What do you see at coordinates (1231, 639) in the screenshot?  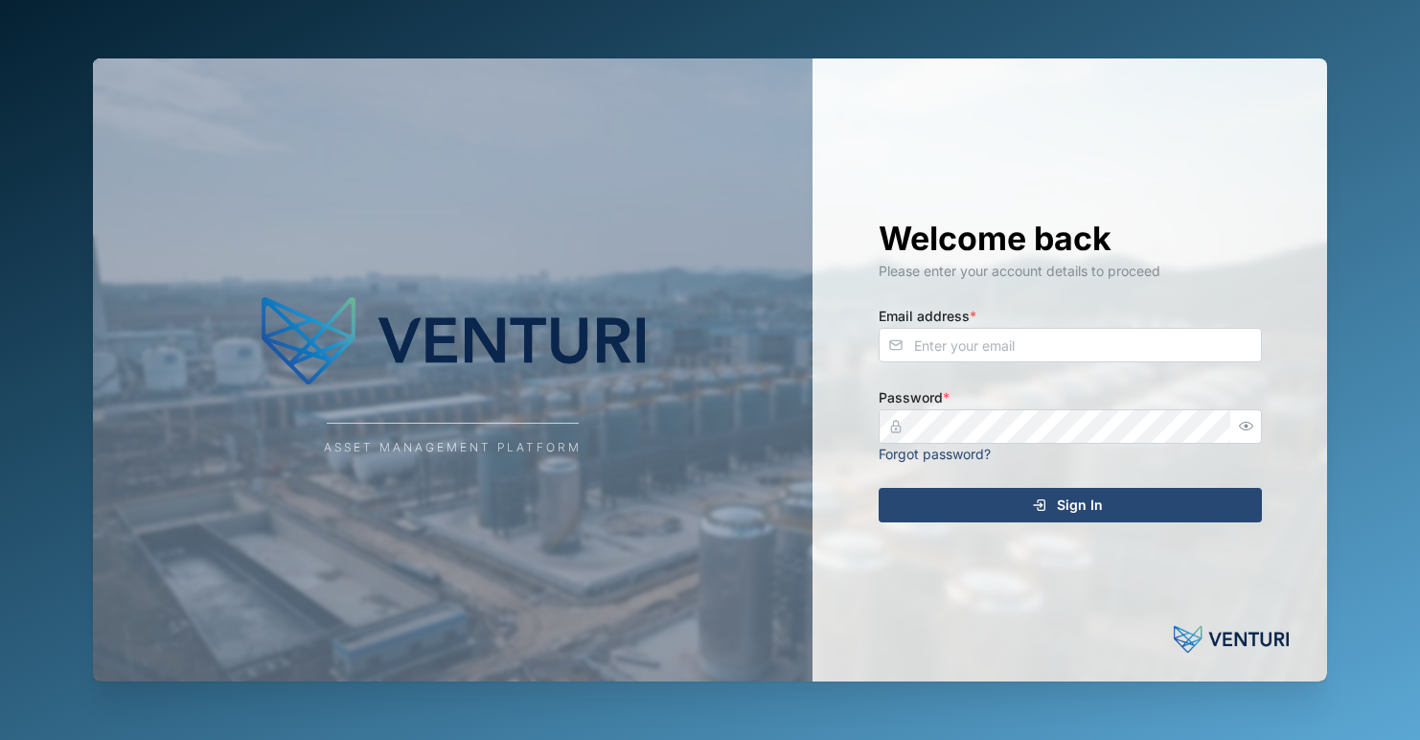 I see `img: Powered by: Venturi` at bounding box center [1231, 639].